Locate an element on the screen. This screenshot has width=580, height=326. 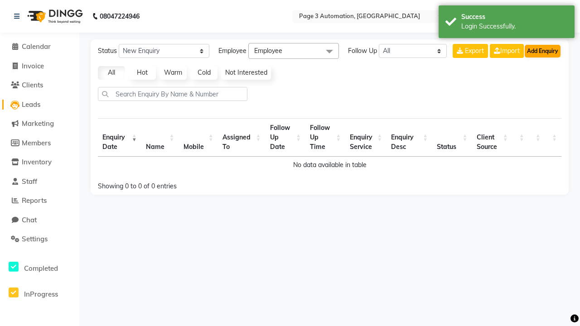
th: Name: activate to sort column ascending is located at coordinates (160, 137).